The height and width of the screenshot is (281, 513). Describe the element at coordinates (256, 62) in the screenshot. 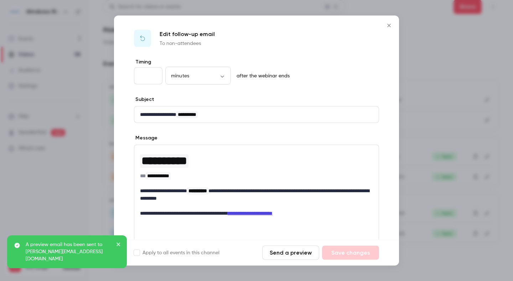

I see `label: Timing` at that location.